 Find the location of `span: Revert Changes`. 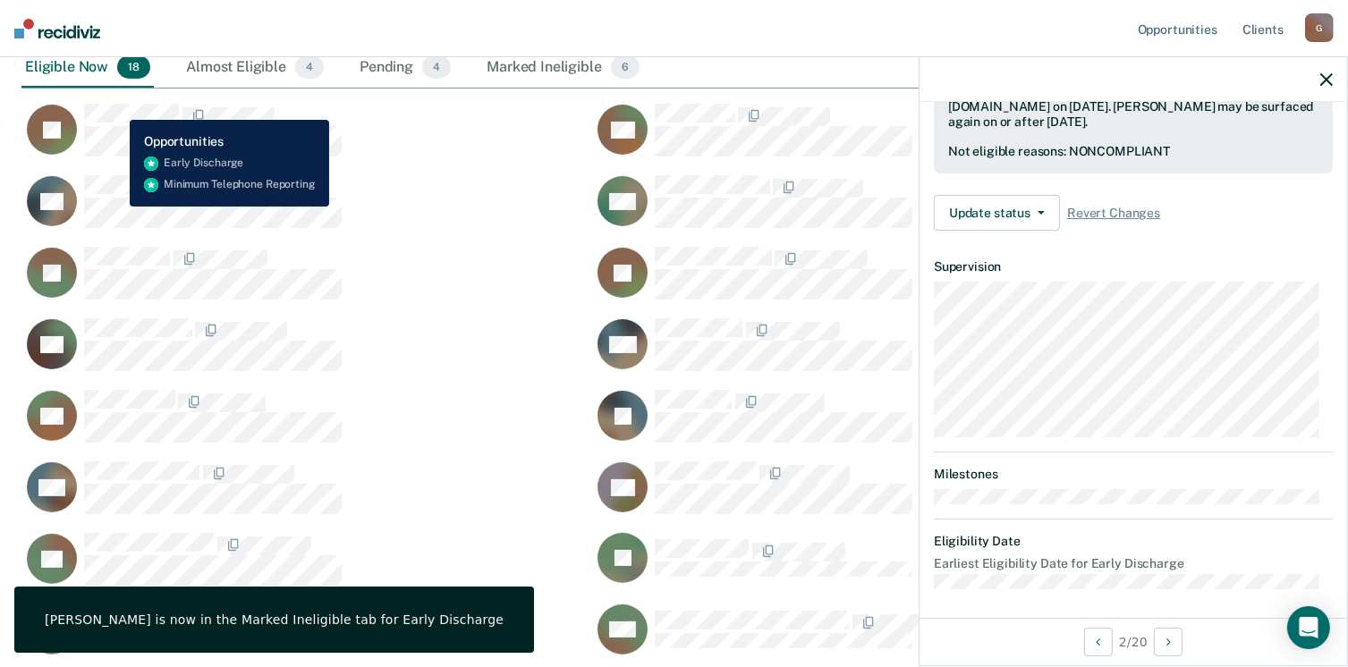

span: Revert Changes is located at coordinates (1114, 213).